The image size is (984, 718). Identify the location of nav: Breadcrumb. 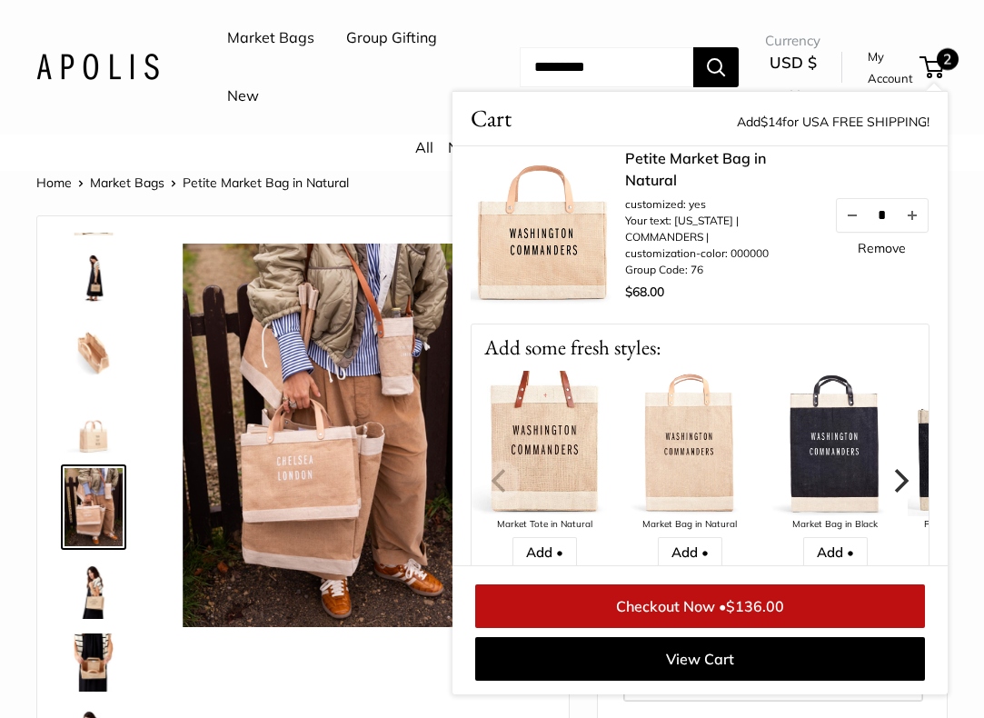
(193, 183).